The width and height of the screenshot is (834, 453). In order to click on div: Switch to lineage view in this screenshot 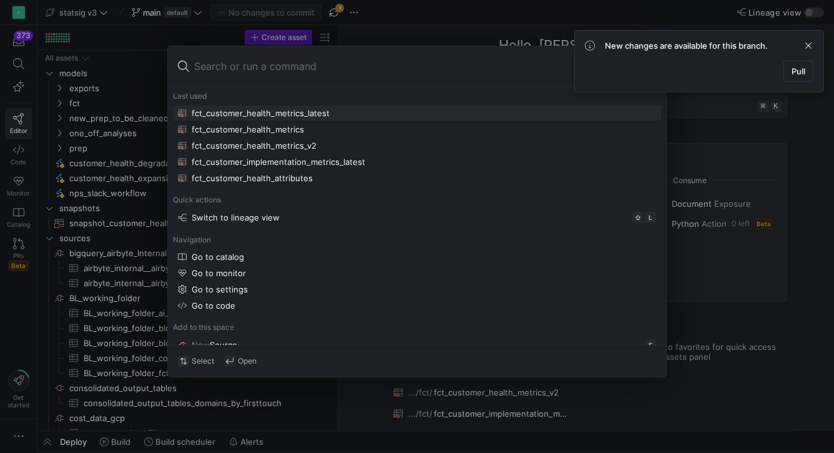, I will do `click(235, 217)`.